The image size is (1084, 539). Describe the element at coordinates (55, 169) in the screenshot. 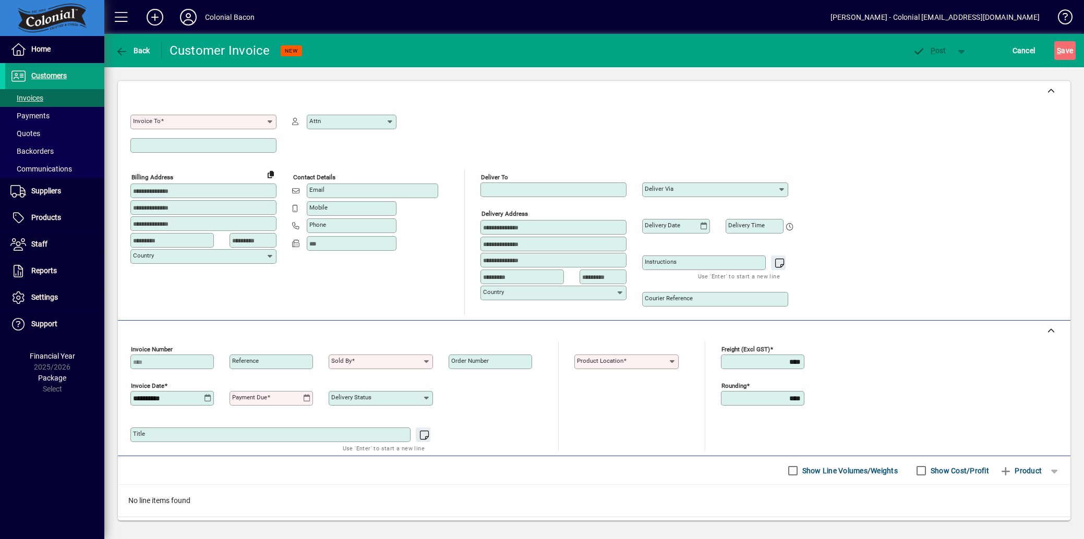

I see `a: Communications` at that location.